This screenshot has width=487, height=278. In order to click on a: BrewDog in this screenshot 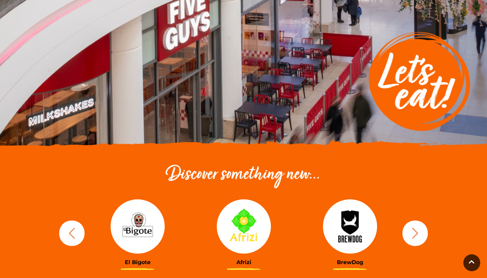, I will do `click(350, 232)`.